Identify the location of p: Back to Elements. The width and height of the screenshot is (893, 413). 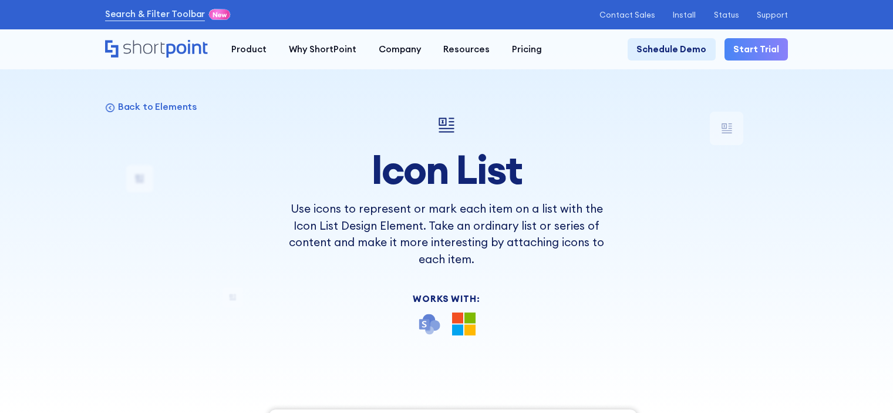
(157, 106).